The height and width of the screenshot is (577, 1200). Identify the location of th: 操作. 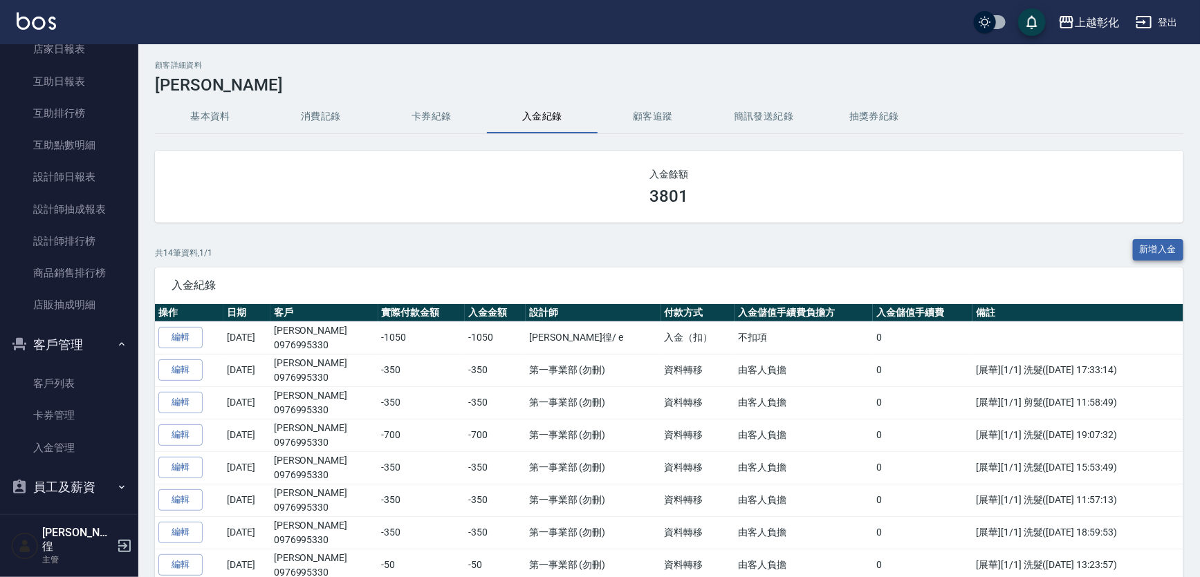
(189, 313).